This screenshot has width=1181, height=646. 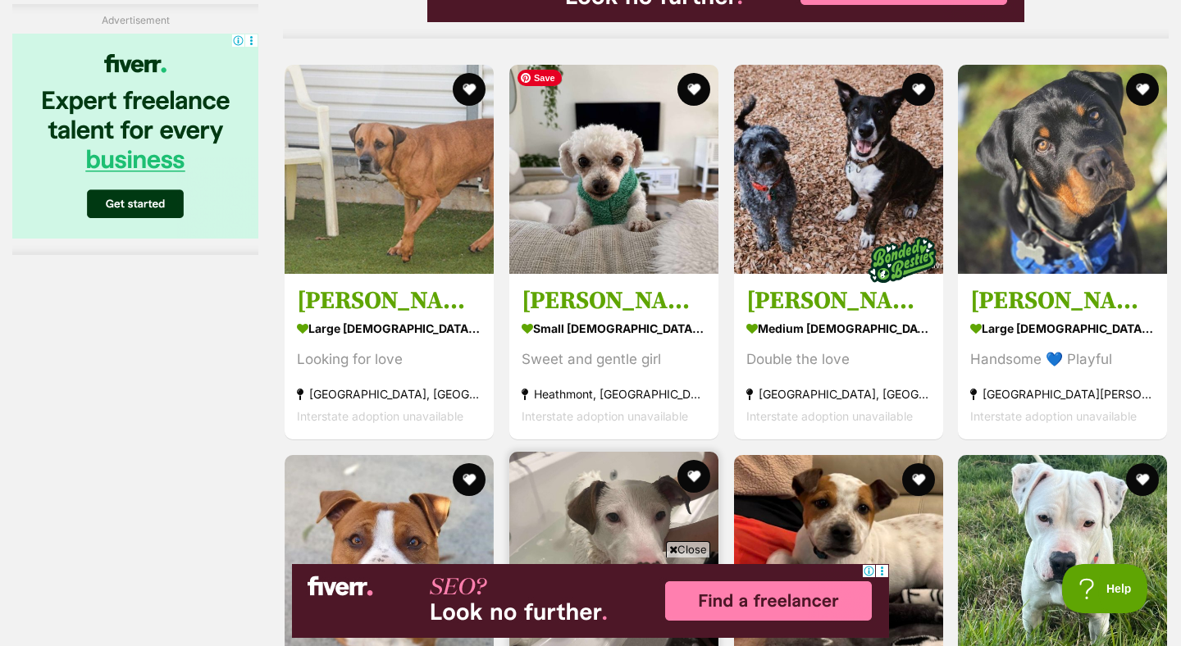 What do you see at coordinates (389, 169) in the screenshot?
I see `img: Charlie - Mastiff Dog` at bounding box center [389, 169].